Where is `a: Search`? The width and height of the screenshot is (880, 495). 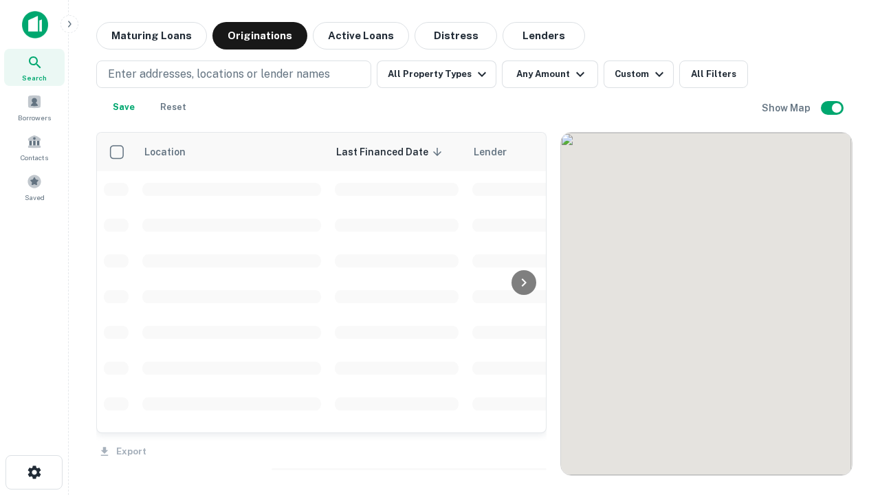
a: Search is located at coordinates (34, 67).